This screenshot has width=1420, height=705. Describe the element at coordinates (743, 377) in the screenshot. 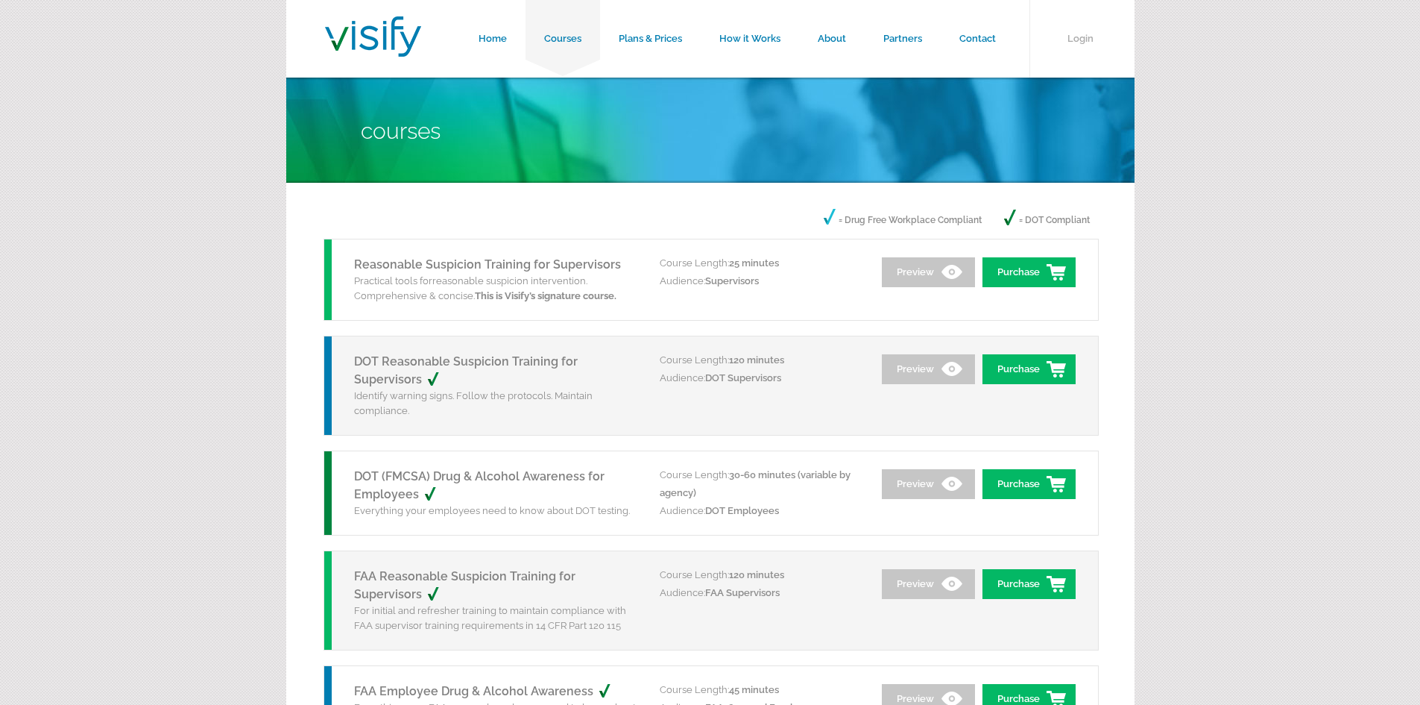

I see `span: DOT Supervisors` at that location.